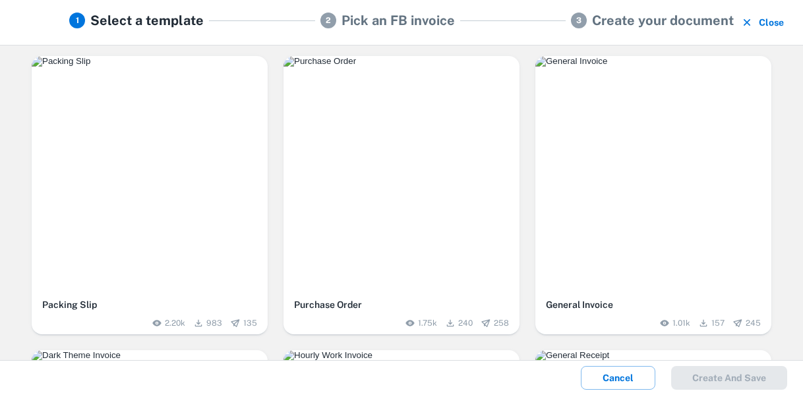 The height and width of the screenshot is (395, 803). I want to click on span: 157, so click(718, 323).